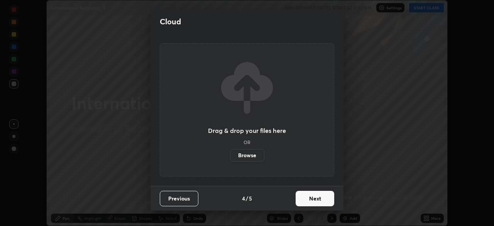 Image resolution: width=494 pixels, height=226 pixels. What do you see at coordinates (179, 198) in the screenshot?
I see `button: Previous` at bounding box center [179, 198].